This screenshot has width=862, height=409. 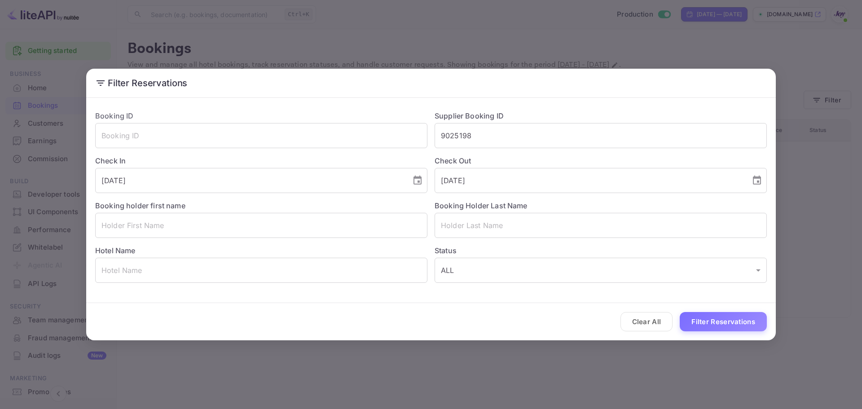 What do you see at coordinates (114, 116) in the screenshot?
I see `label: Booking ID` at bounding box center [114, 116].